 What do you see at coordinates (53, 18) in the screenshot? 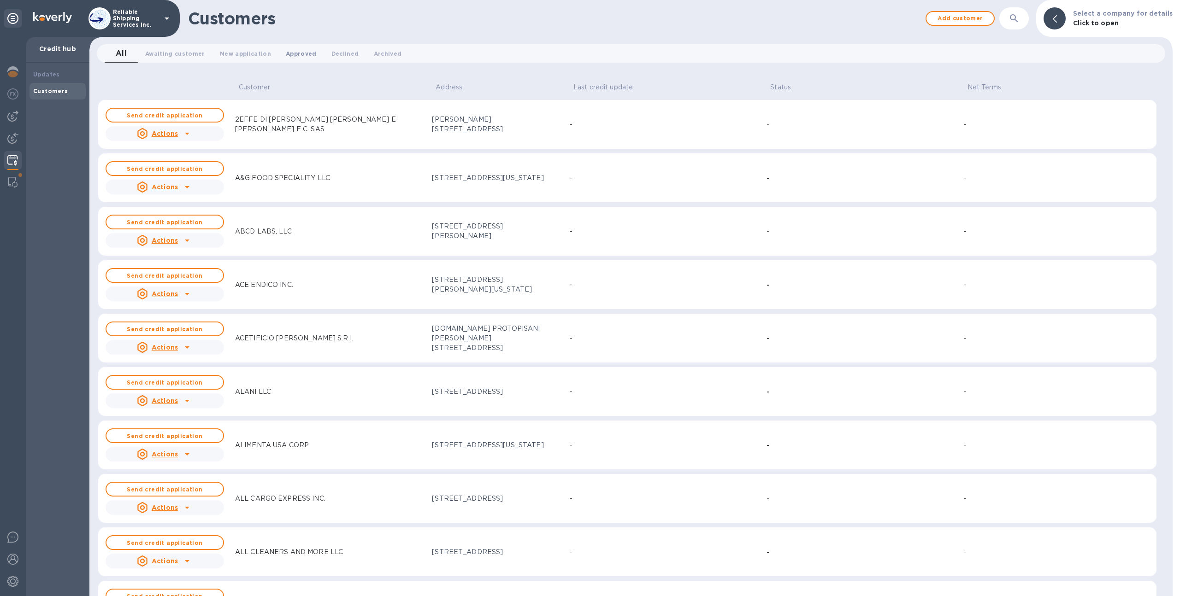
I see `img: Logo` at bounding box center [53, 18].